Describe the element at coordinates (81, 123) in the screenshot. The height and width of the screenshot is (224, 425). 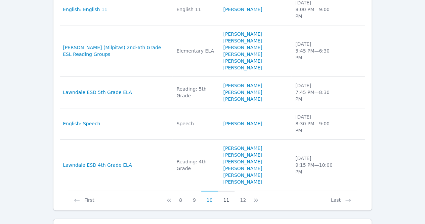
I see `a: English: Speech` at that location.